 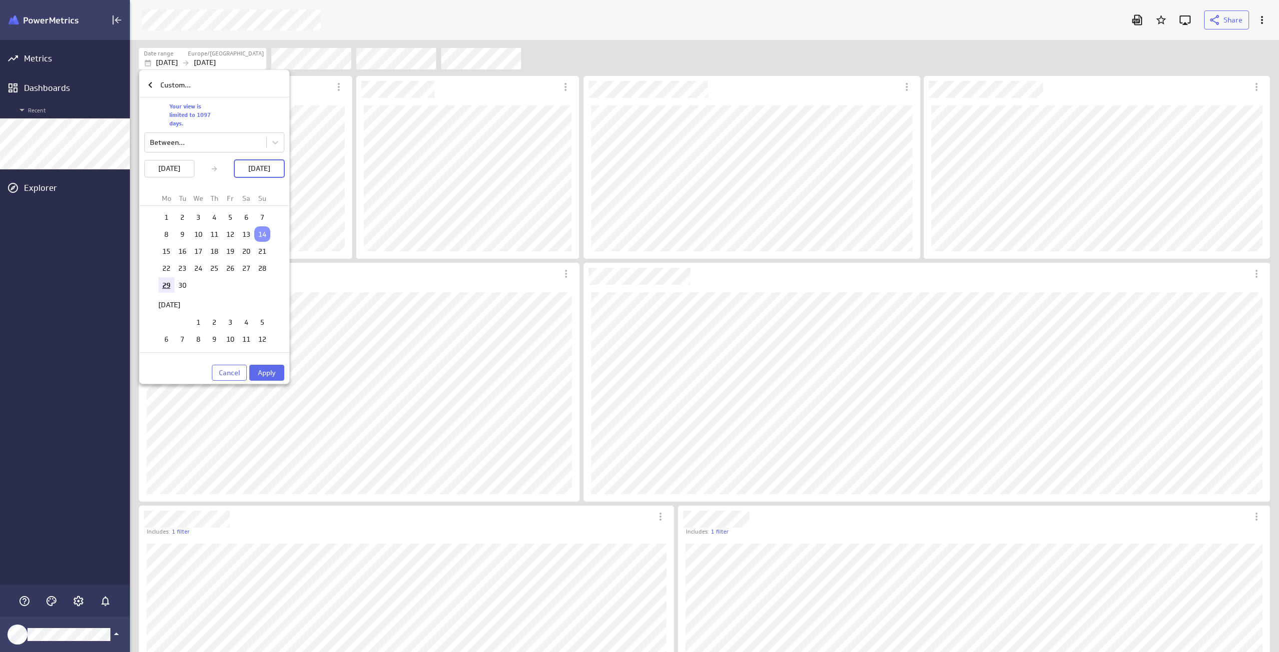 I want to click on small: Tu, so click(x=182, y=198).